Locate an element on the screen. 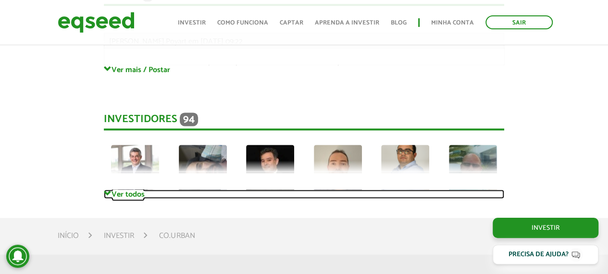 This screenshot has height=274, width=608. a: Ver mais / Postar is located at coordinates (304, 69).